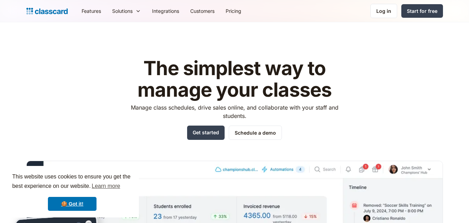 This screenshot has width=469, height=223. Describe the element at coordinates (72, 182) in the screenshot. I see `span: This website uses cookies to ensure you get the best experience on our website.` at that location.